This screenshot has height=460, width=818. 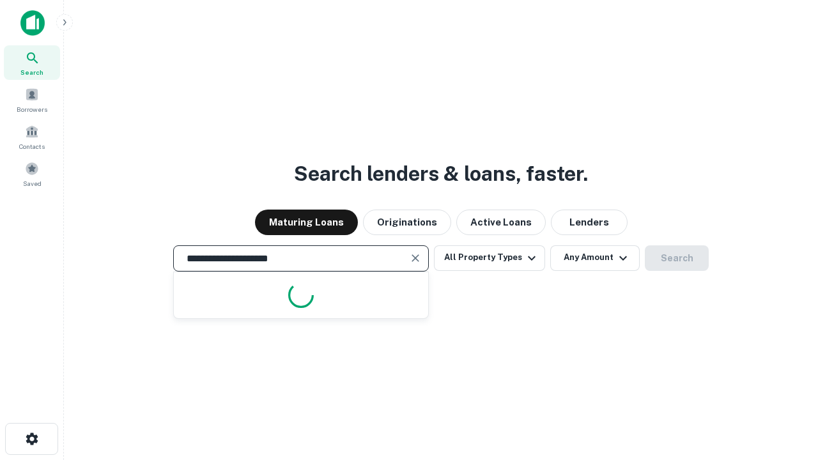 I want to click on button: Clear, so click(x=415, y=258).